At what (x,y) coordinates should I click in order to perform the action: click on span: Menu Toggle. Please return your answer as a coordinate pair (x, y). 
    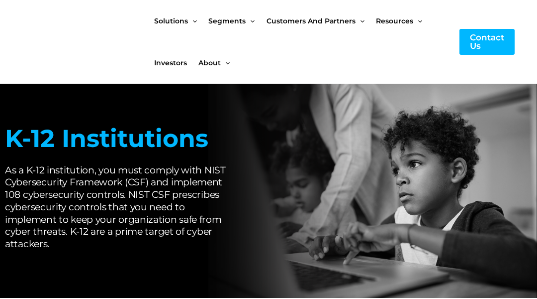
    Looking at the image, I should click on (225, 63).